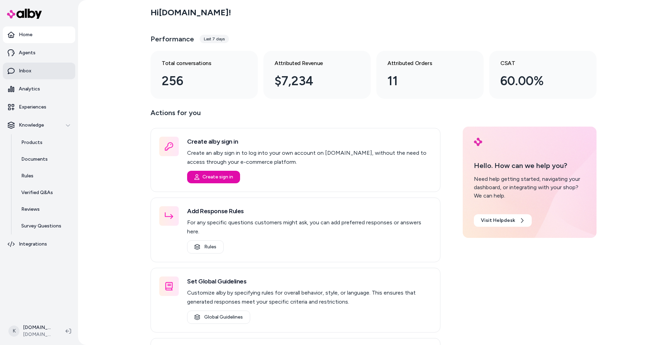 The image size is (669, 345). What do you see at coordinates (529, 166) in the screenshot?
I see `p: Hello. How can we help you?` at bounding box center [529, 166].